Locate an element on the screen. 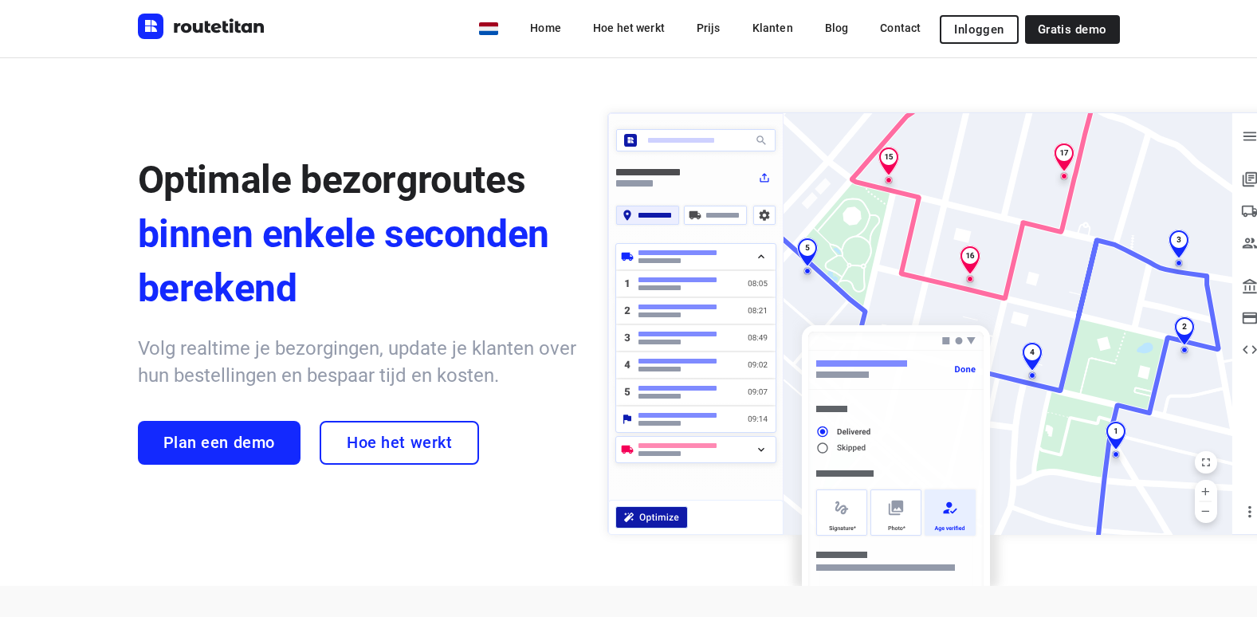 This screenshot has height=617, width=1257. a: Contact is located at coordinates (900, 28).